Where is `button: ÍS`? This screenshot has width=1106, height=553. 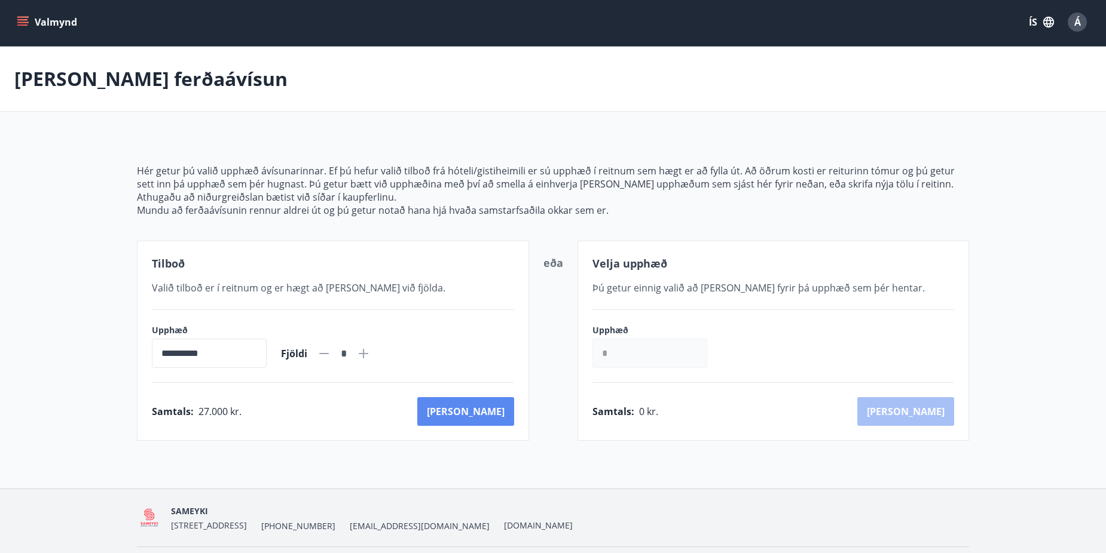 button: ÍS is located at coordinates (1041, 22).